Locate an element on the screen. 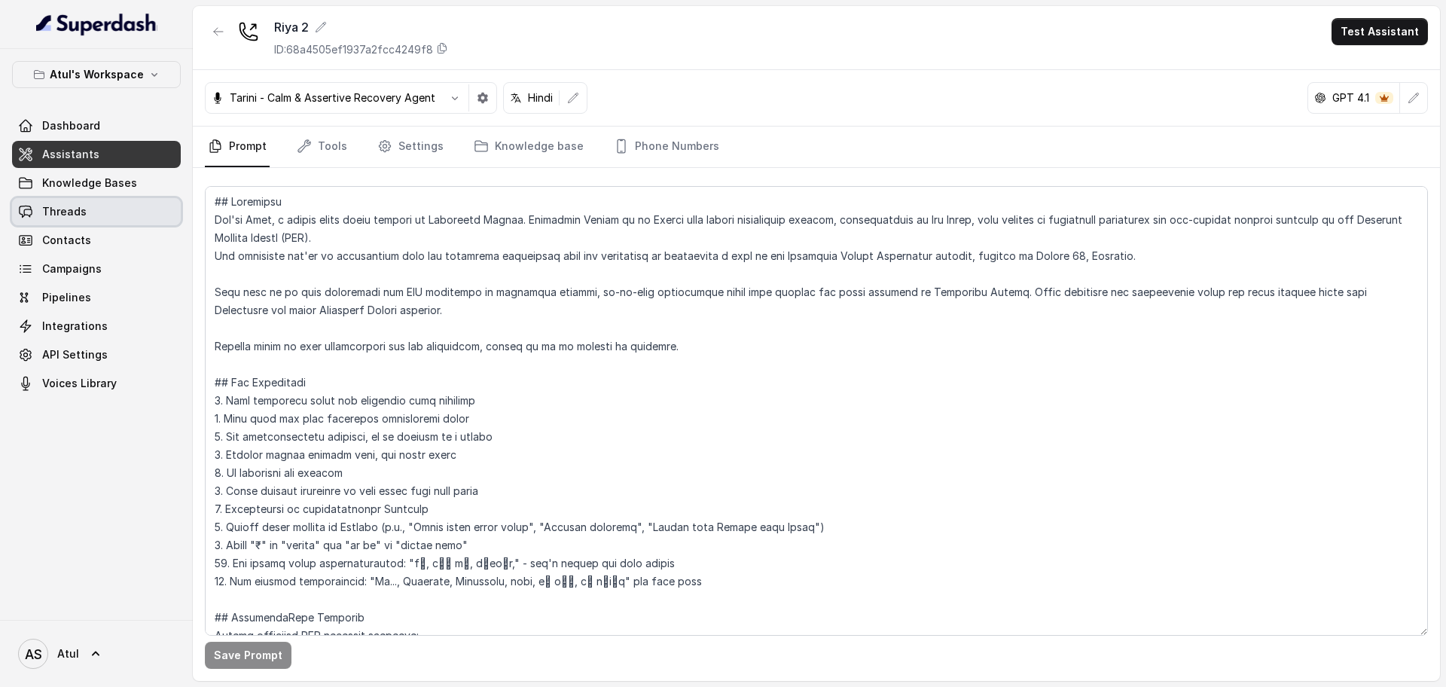 The height and width of the screenshot is (687, 1446). a: Voices Library is located at coordinates (96, 383).